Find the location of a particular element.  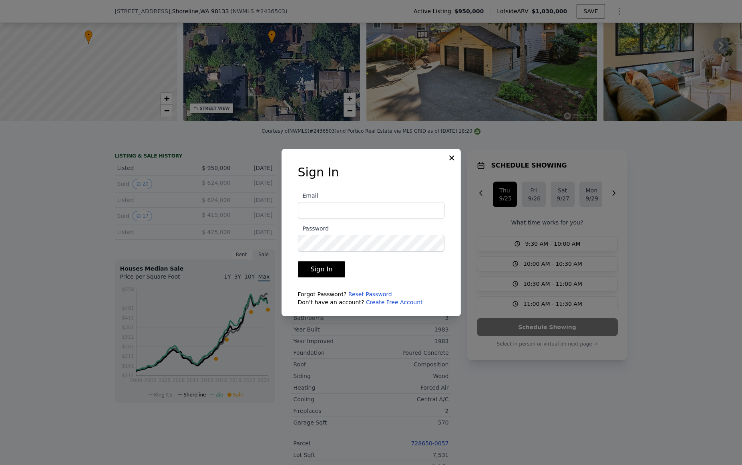

span: Email is located at coordinates (308, 195).